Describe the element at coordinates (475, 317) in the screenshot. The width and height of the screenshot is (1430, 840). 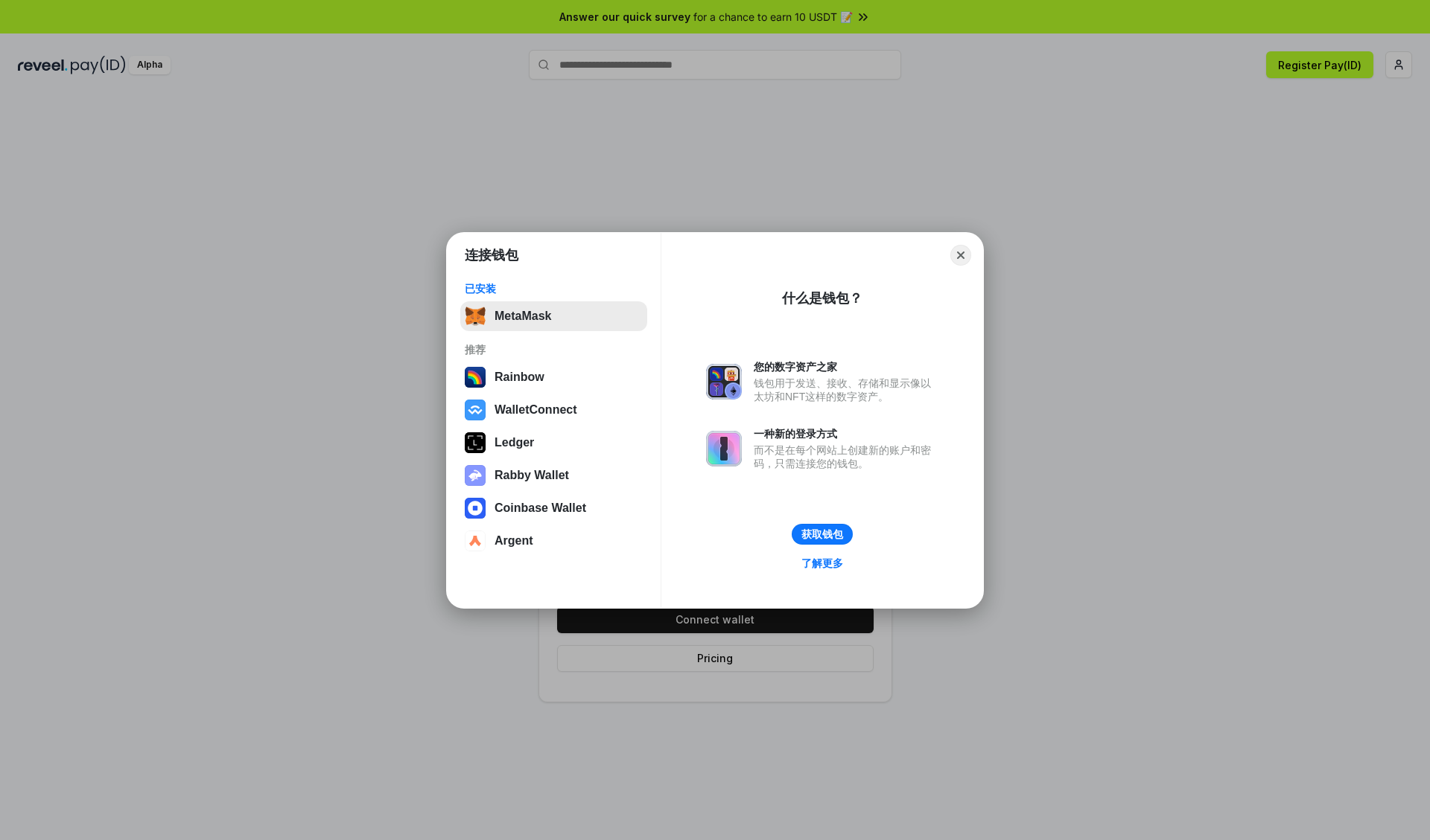
I see `img: svg+xml,%3Csvg%20fill%3D%22none%22%20height%3D%2233%22%20viewBox%3D%220%200%2035%2033%22%20width%...` at that location.